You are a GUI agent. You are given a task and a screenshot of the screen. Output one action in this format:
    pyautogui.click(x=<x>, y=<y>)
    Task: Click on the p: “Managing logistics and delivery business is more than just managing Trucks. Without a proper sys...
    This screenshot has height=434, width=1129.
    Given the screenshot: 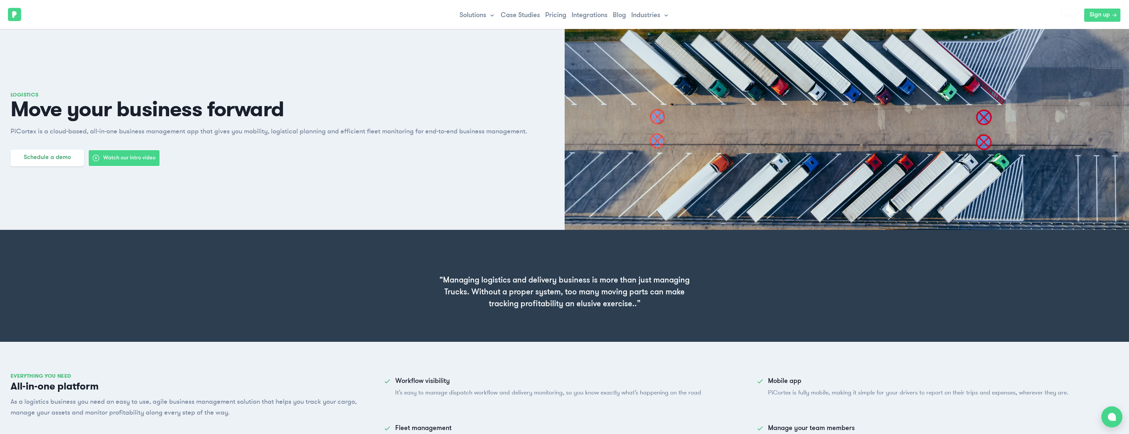 What is the action you would take?
    pyautogui.click(x=565, y=293)
    